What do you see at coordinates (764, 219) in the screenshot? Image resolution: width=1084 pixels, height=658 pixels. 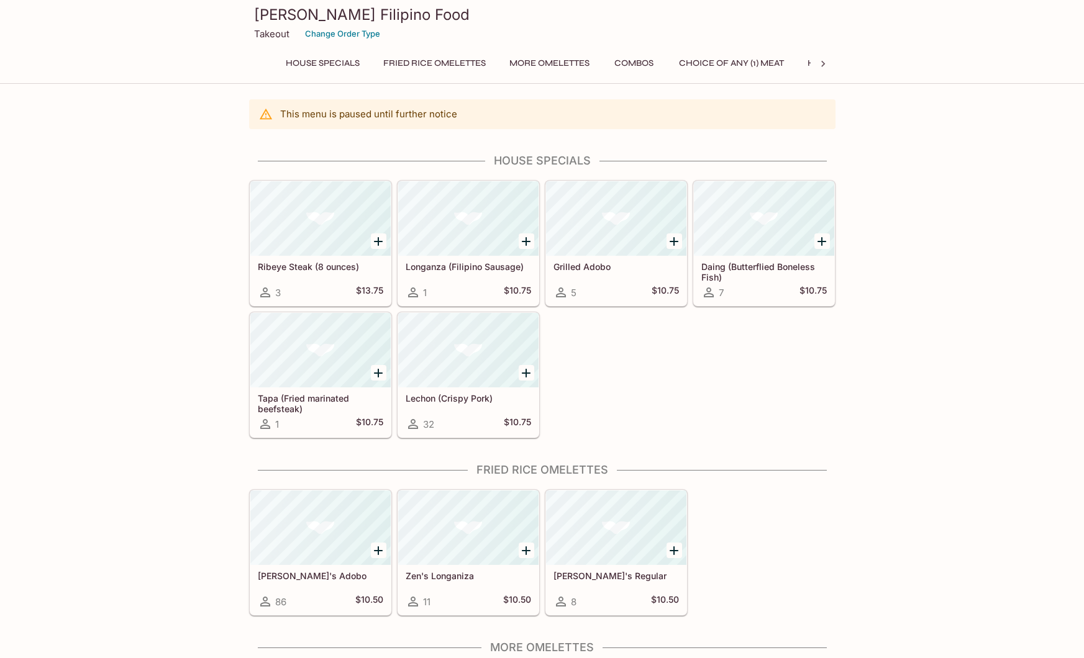 I see `div: Daing (Butterflied Boneless Fish)` at bounding box center [764, 219].